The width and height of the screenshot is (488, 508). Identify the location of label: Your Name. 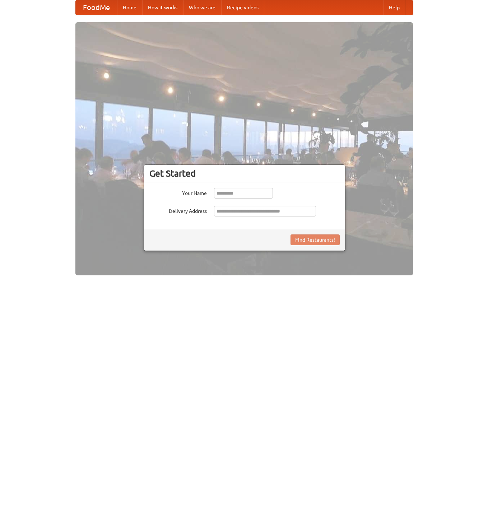
(178, 192).